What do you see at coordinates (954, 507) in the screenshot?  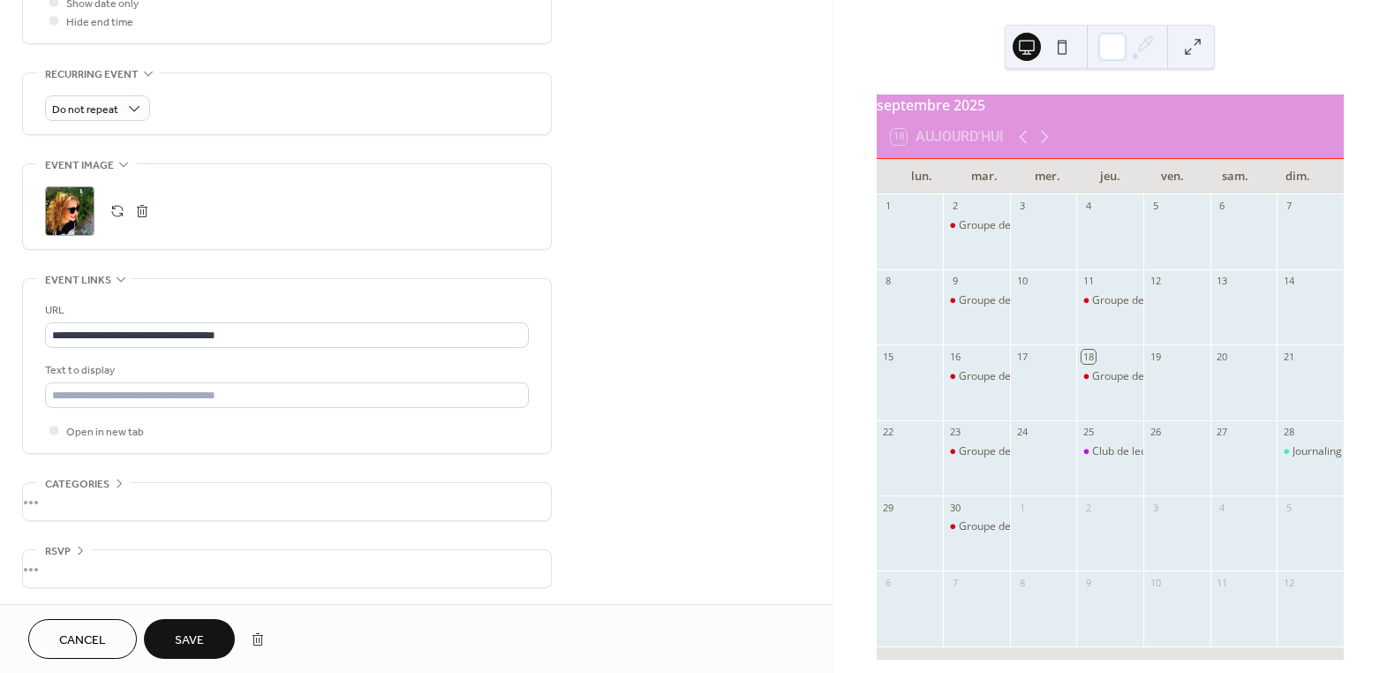 I see `div: 30` at bounding box center [954, 507].